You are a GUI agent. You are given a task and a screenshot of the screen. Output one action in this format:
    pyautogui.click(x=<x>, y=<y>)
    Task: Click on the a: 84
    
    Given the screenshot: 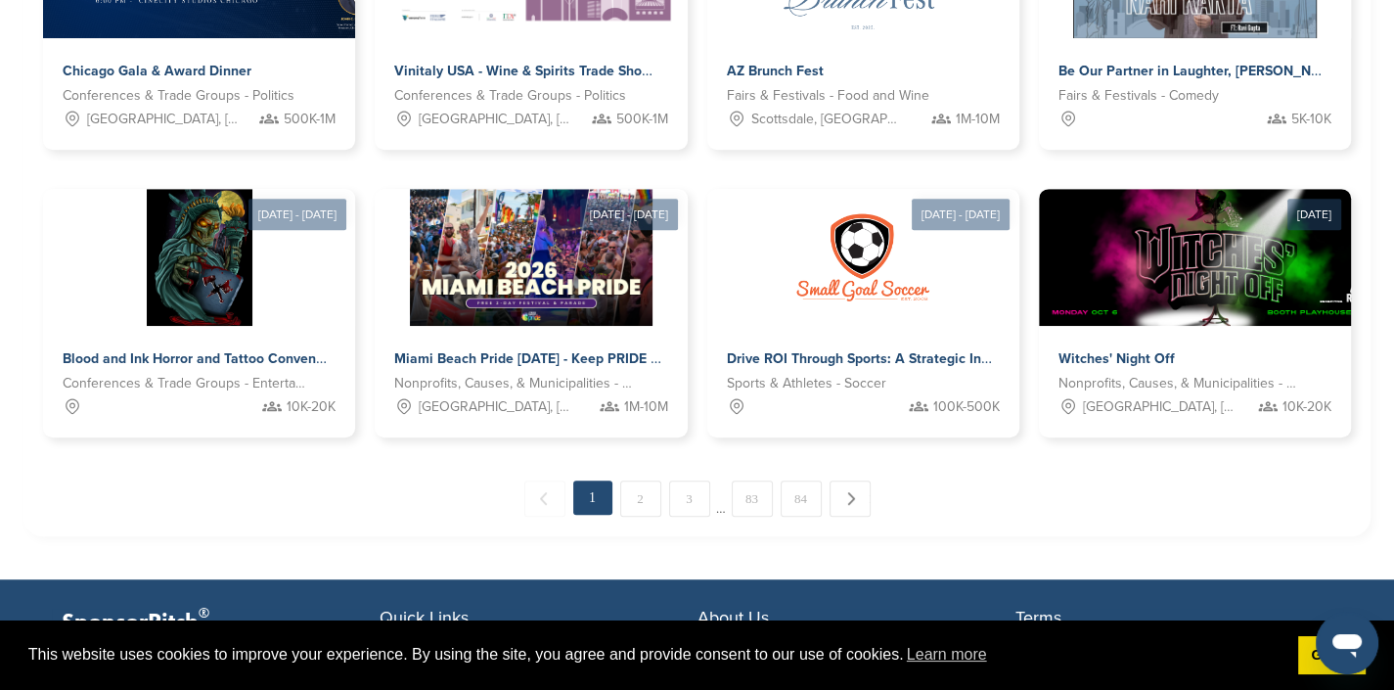 What is the action you would take?
    pyautogui.click(x=801, y=498)
    